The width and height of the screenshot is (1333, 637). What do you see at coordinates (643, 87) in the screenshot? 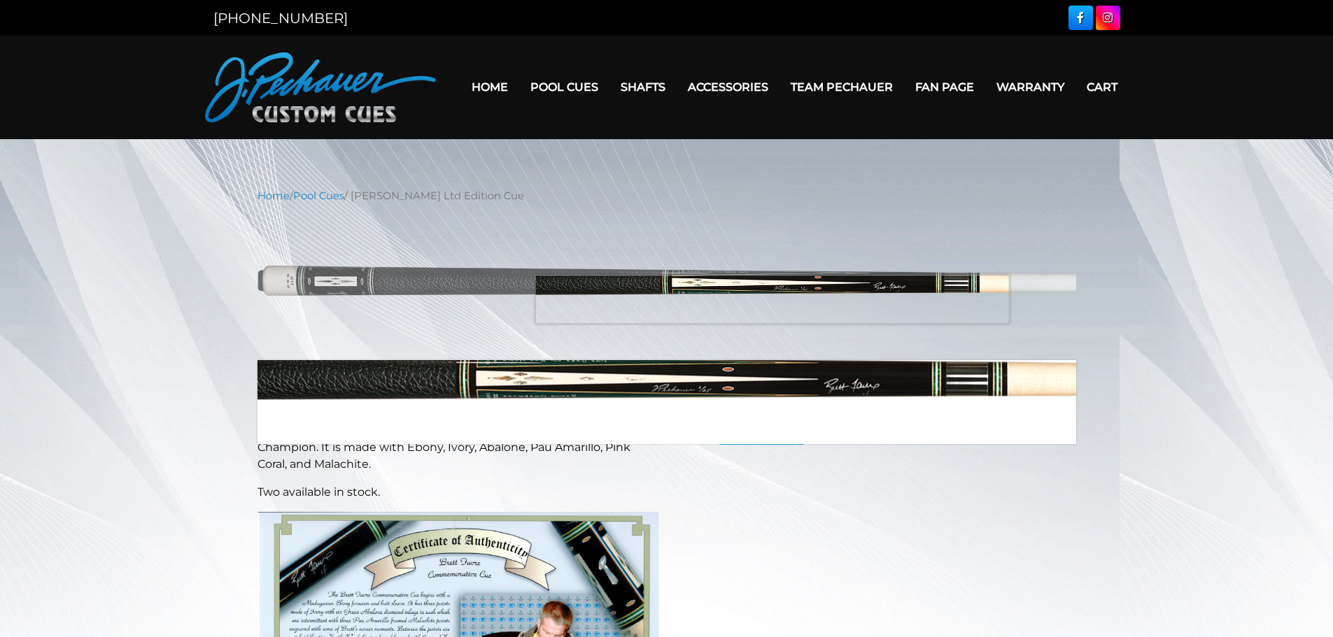
I see `a: Shafts` at bounding box center [643, 87].